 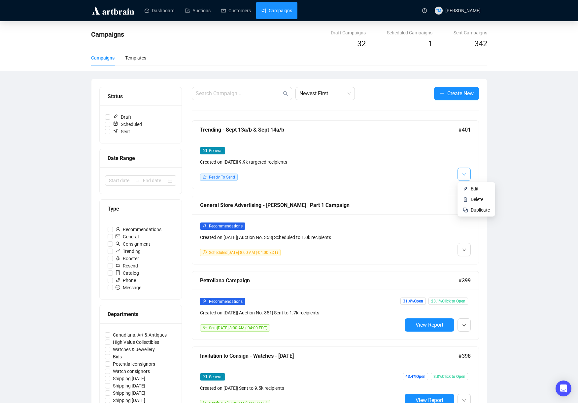 What do you see at coordinates (465, 129) in the screenshot?
I see `span: #401` at bounding box center [465, 129].